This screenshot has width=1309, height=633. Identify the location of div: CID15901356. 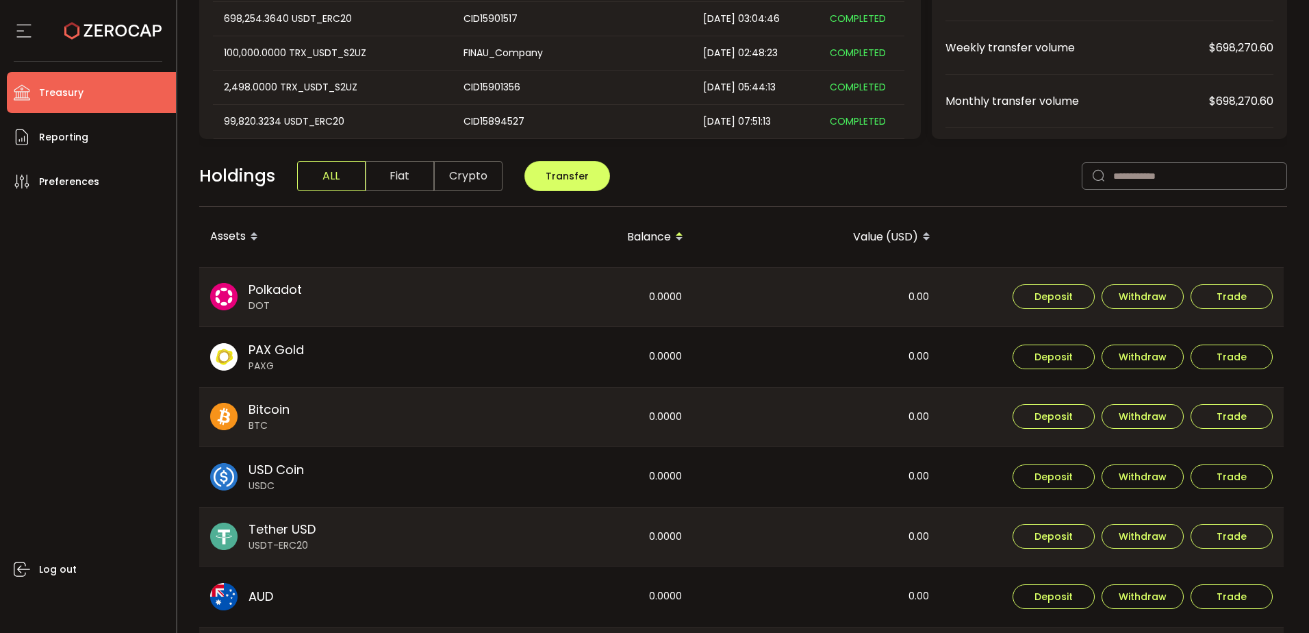
(572, 87).